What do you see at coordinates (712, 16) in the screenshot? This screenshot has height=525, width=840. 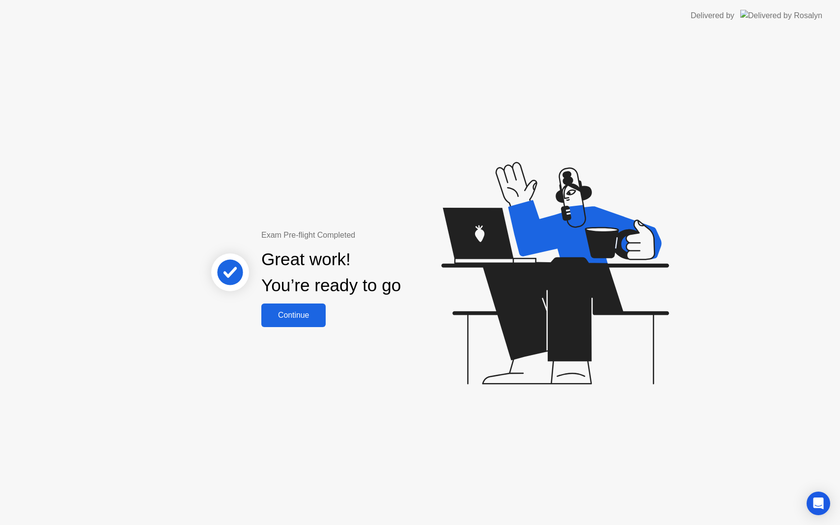 I see `div: Delivered by` at bounding box center [712, 16].